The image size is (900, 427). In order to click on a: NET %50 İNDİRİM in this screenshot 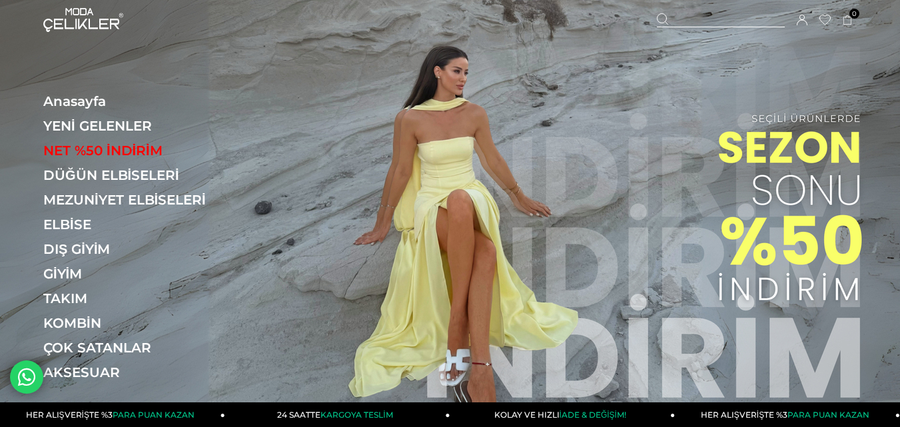, I will do `click(135, 151)`.